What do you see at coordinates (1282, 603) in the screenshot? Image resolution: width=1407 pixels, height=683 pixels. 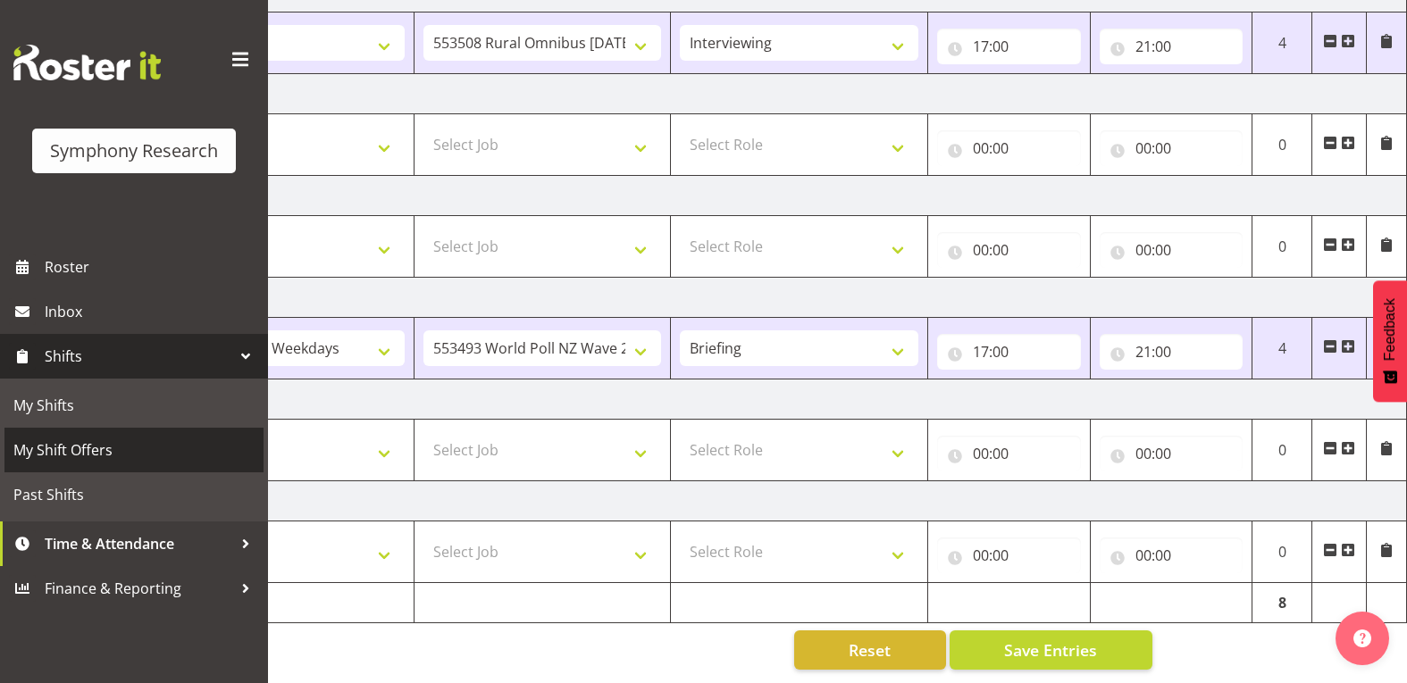 I see `td: 8` at bounding box center [1282, 603].